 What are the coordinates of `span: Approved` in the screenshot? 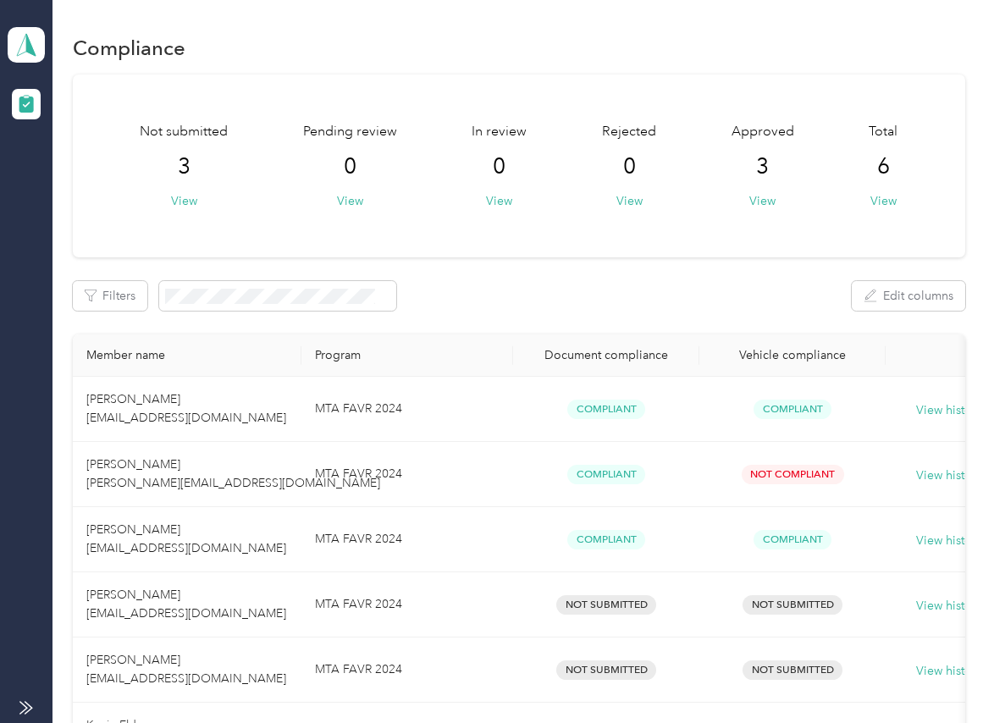 It's located at (763, 132).